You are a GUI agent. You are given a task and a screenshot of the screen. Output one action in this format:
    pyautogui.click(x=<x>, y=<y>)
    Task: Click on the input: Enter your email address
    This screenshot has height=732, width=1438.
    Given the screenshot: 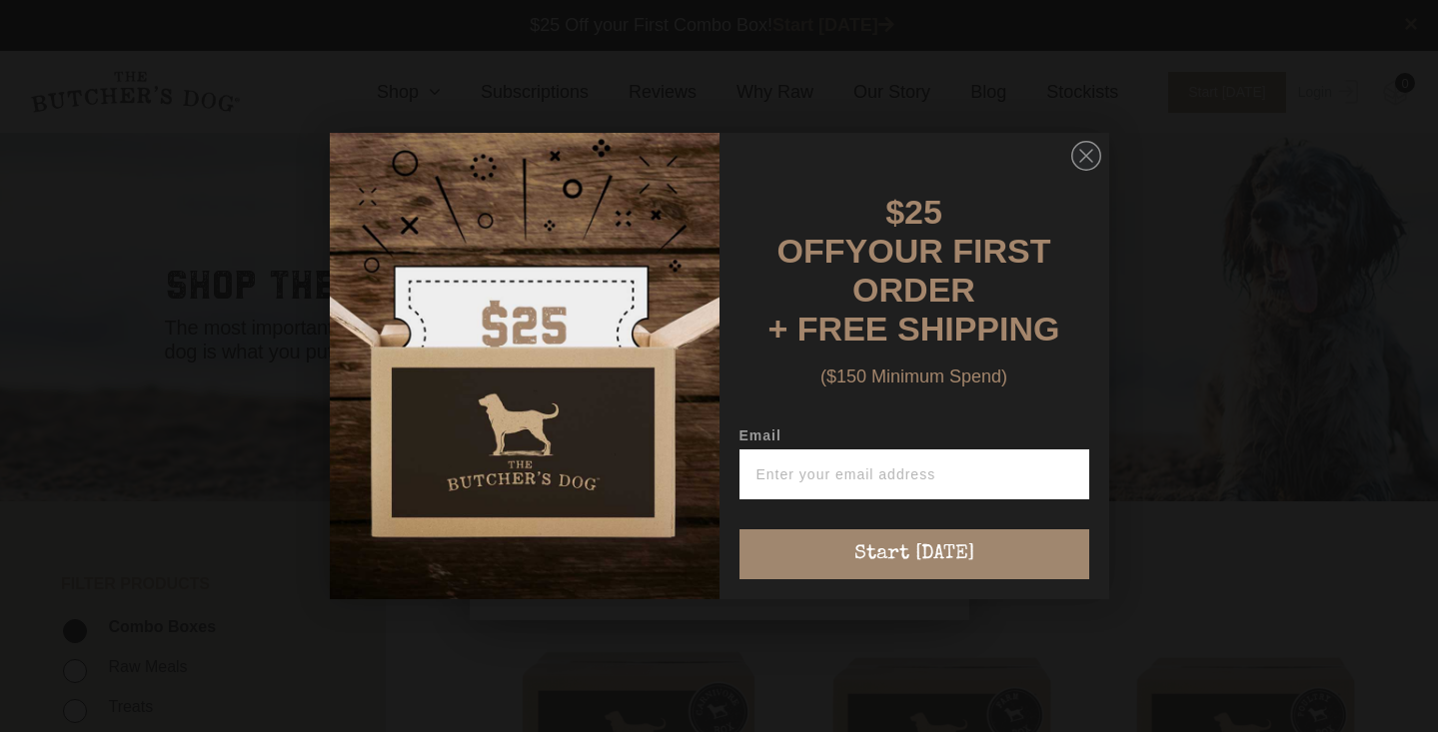 What is the action you would take?
    pyautogui.click(x=914, y=475)
    